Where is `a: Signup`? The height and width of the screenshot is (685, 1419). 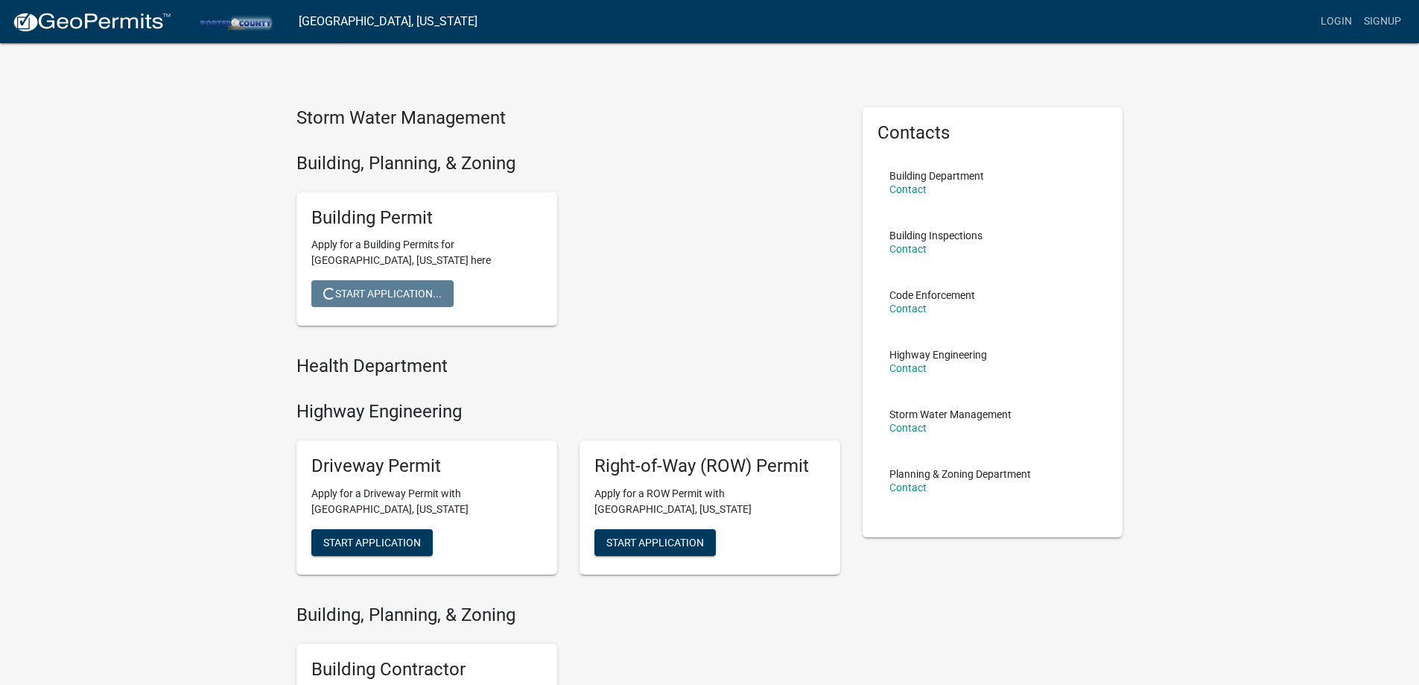 a: Signup is located at coordinates (1383, 22).